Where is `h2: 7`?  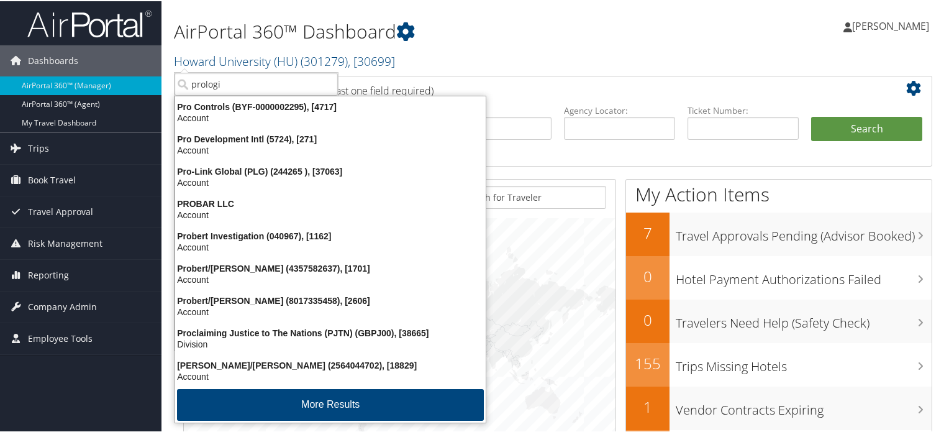
h2: 7 is located at coordinates (648, 232).